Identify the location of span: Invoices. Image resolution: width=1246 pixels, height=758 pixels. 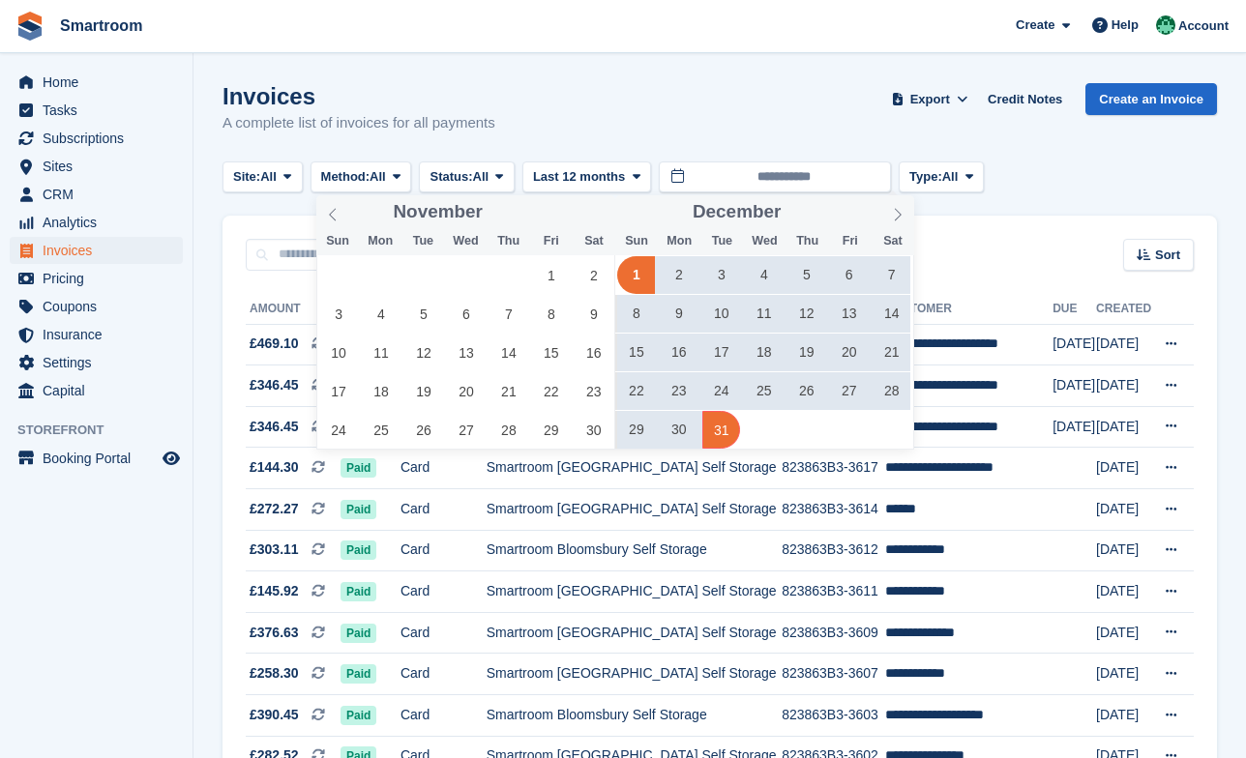
(101, 250).